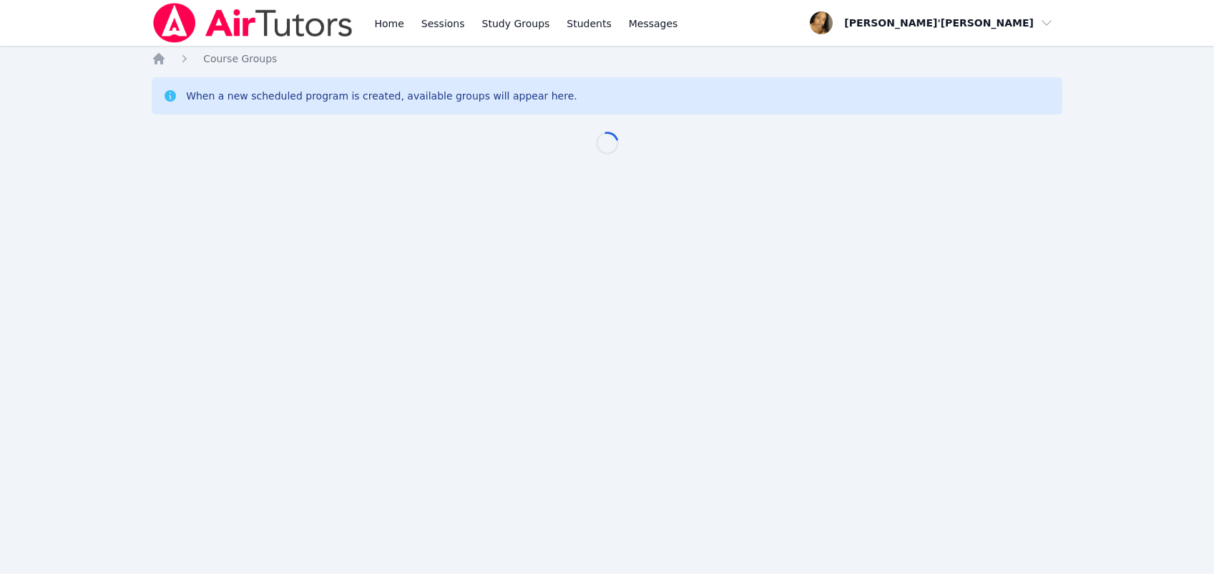 The image size is (1214, 574). I want to click on img: Air Tutors, so click(253, 23).